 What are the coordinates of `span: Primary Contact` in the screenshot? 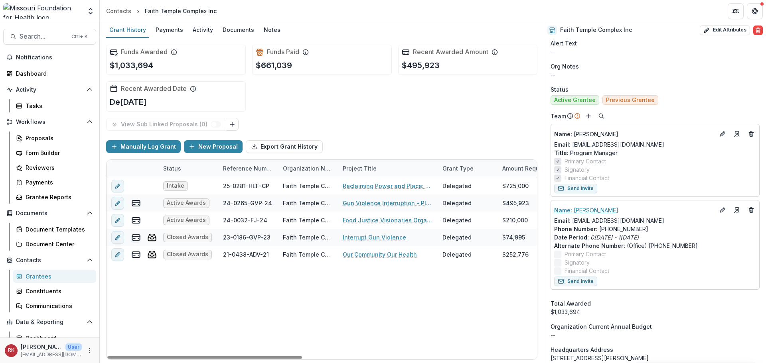 It's located at (585, 254).